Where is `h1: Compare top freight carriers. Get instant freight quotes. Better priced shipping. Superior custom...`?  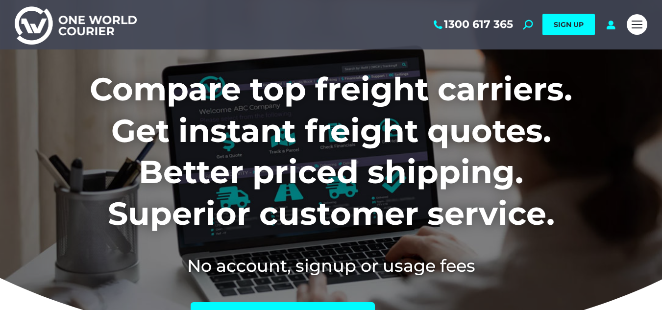
h1: Compare top freight carriers. Get instant freight quotes. Better priced shipping. Superior custom... is located at coordinates (331, 151).